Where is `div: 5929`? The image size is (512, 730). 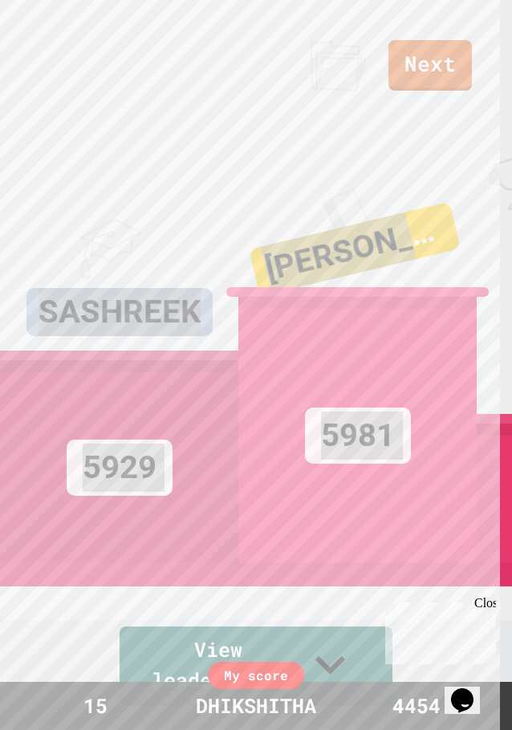
div: 5929 is located at coordinates (120, 468).